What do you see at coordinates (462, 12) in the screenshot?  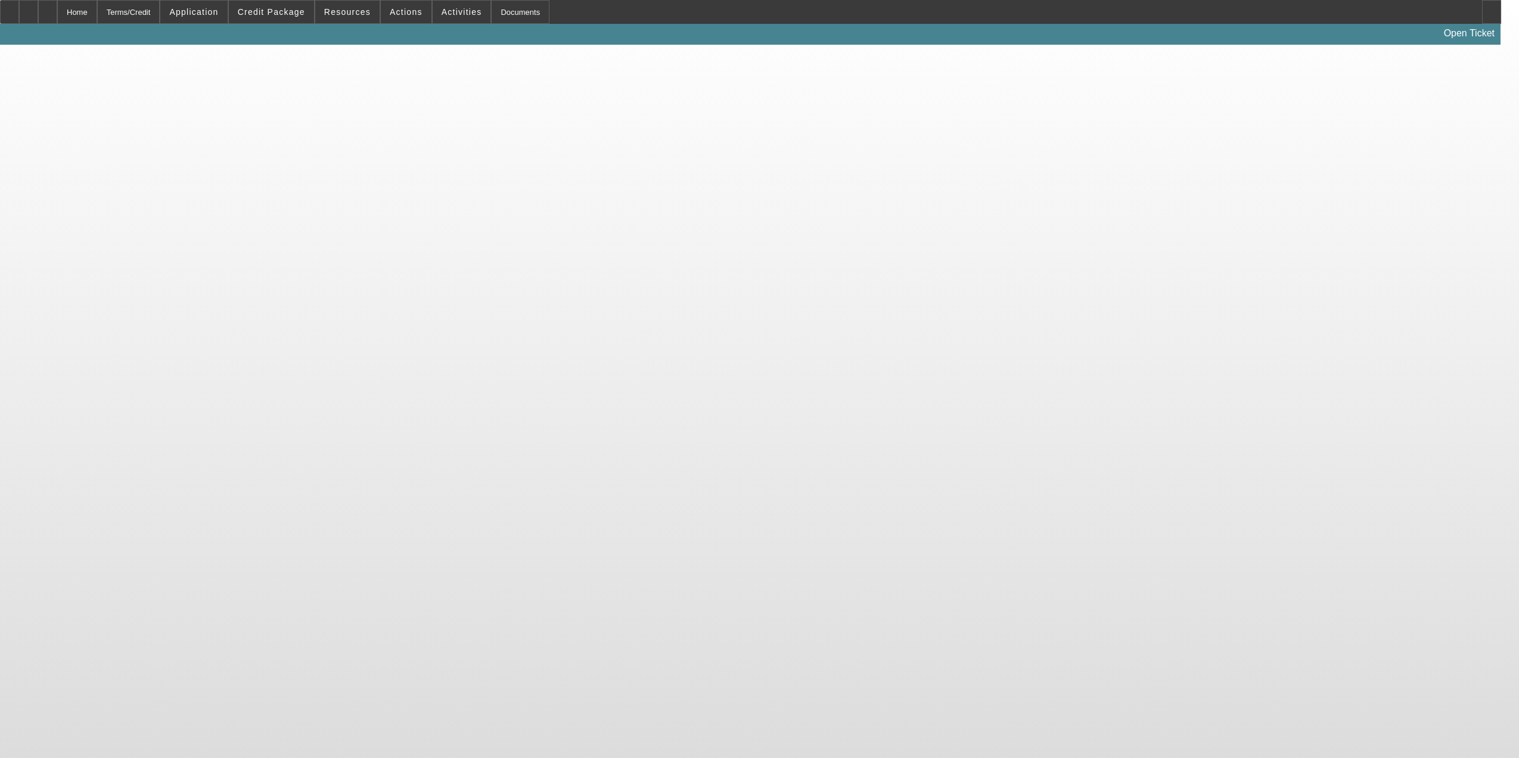 I see `span: Activities` at bounding box center [462, 12].